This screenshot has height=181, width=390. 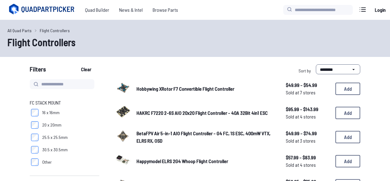 What do you see at coordinates (206, 137) in the screenshot?
I see `a: BetaFPV Air 5-in-1 AIO Flight Controller - G4 FC, 1S ESC, 400mW VTX, ELRS RX, OSD` at bounding box center [206, 137].